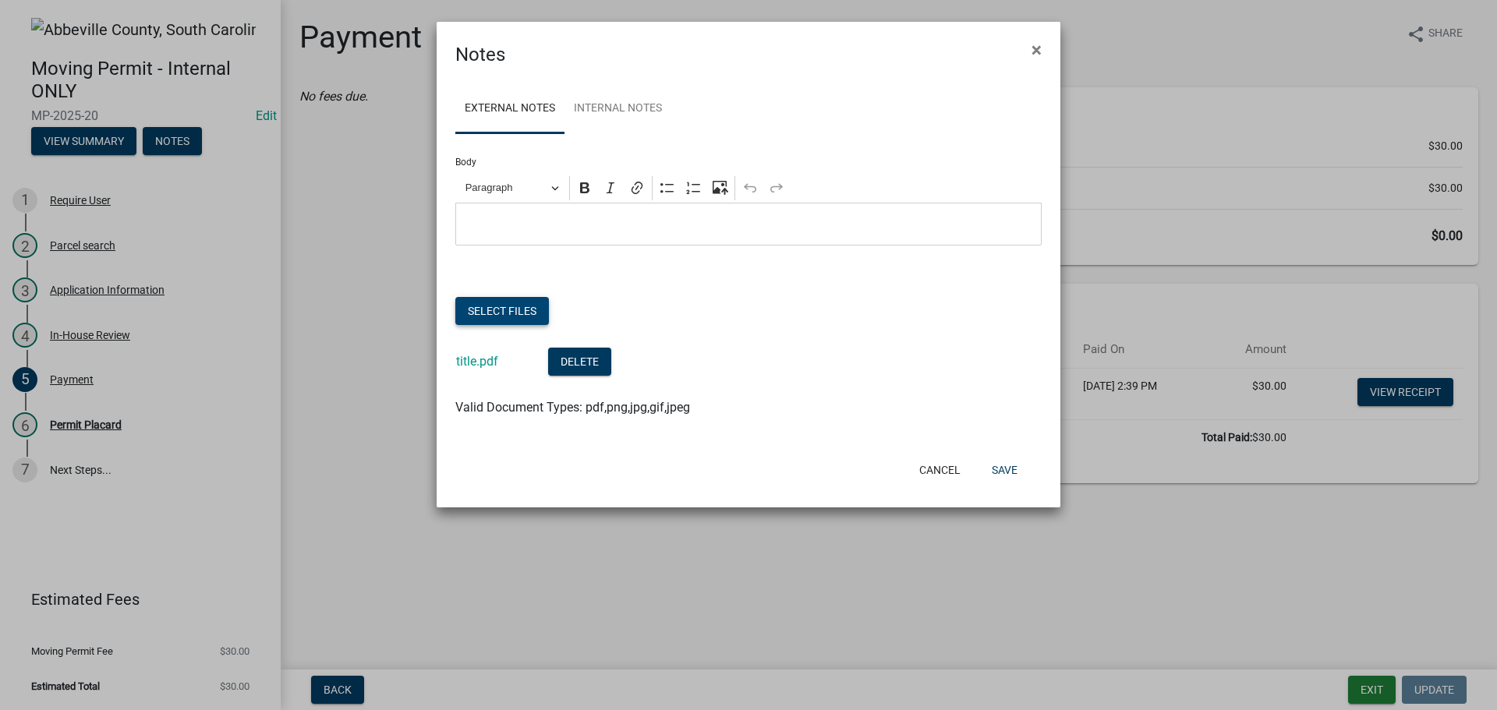  What do you see at coordinates (572, 407) in the screenshot?
I see `span: Valid Document Types: pdf,png,jpg,gif,jpeg` at bounding box center [572, 407].